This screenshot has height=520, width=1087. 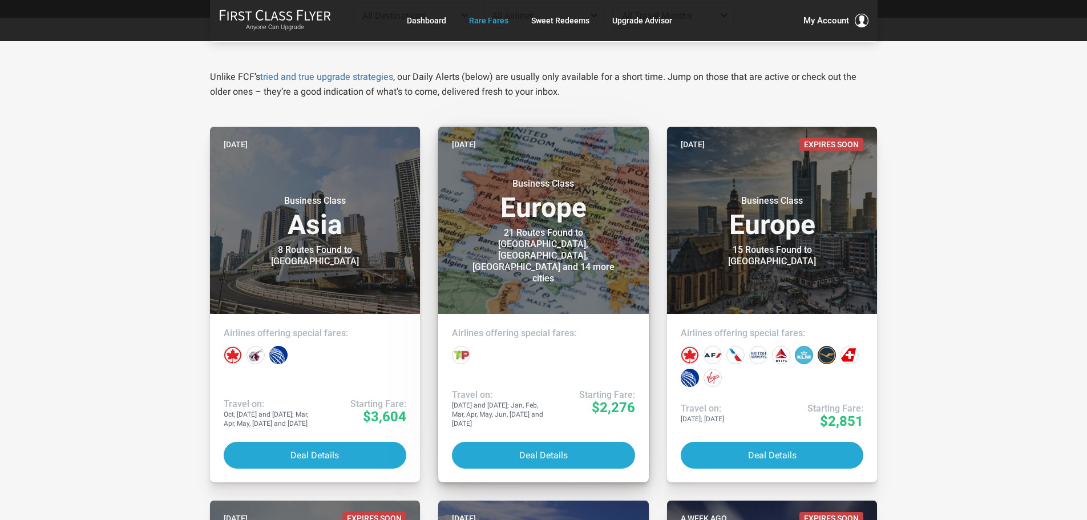 What do you see at coordinates (836, 21) in the screenshot?
I see `button: My Account` at bounding box center [836, 21].